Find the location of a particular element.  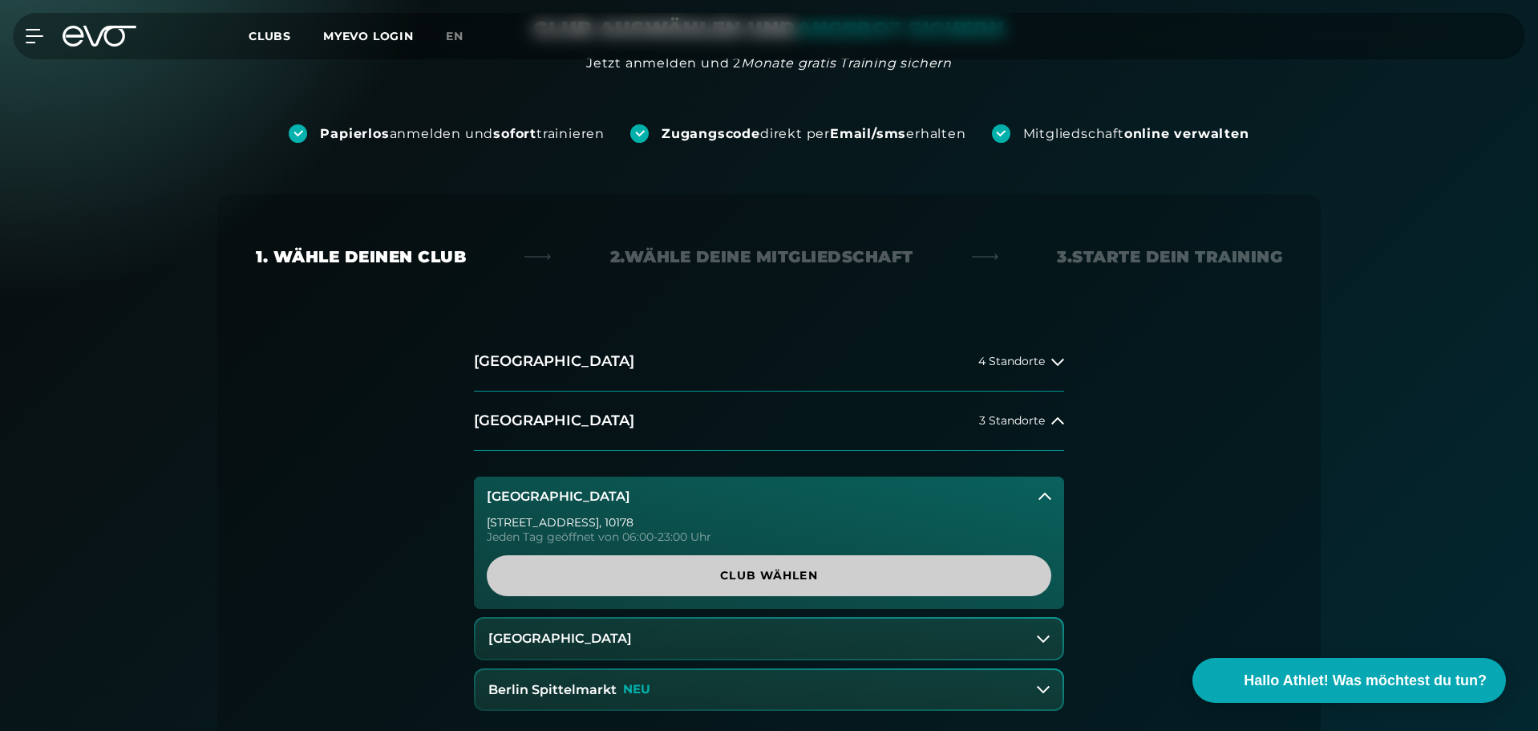

div: 1. Wähle deinen Club is located at coordinates (361, 257).